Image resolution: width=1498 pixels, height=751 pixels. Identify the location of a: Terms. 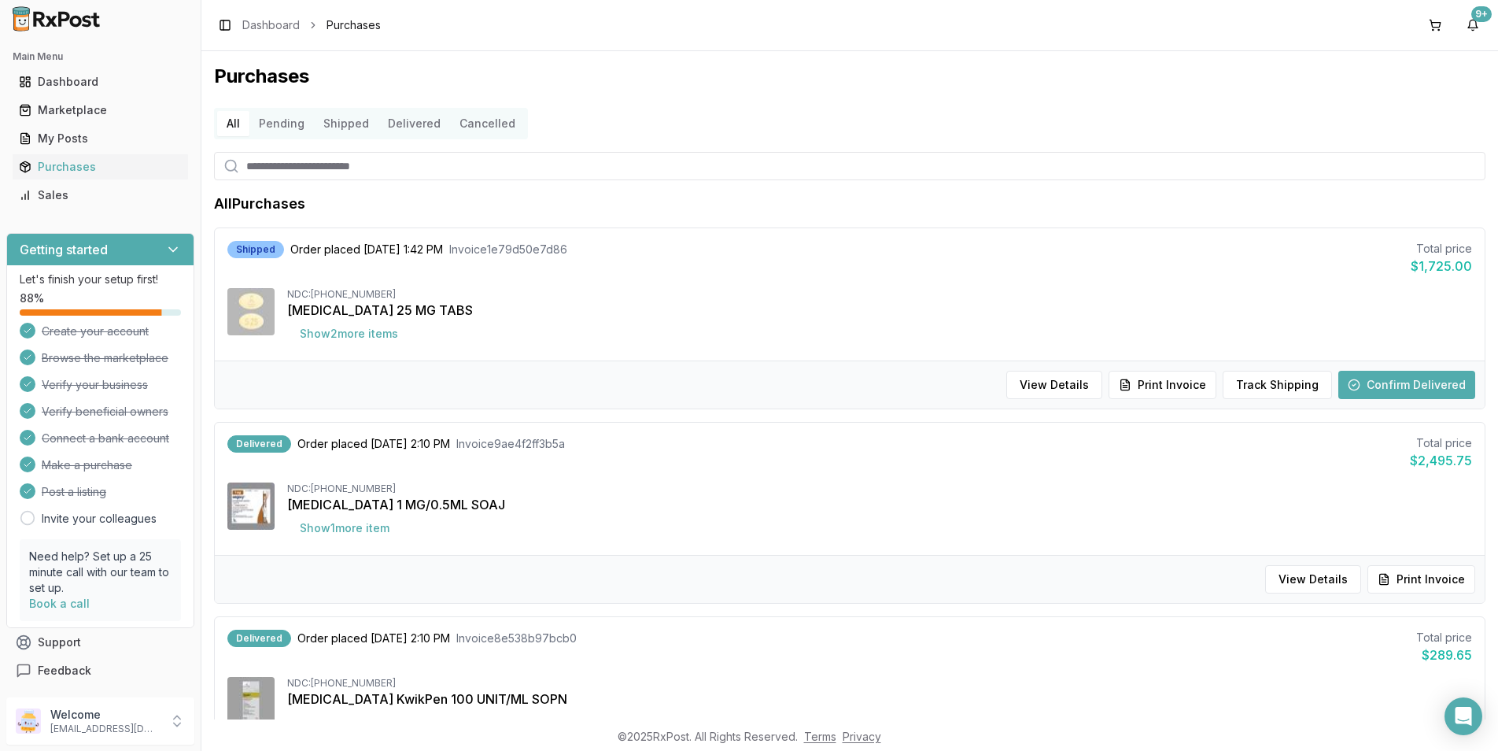
(820, 736).